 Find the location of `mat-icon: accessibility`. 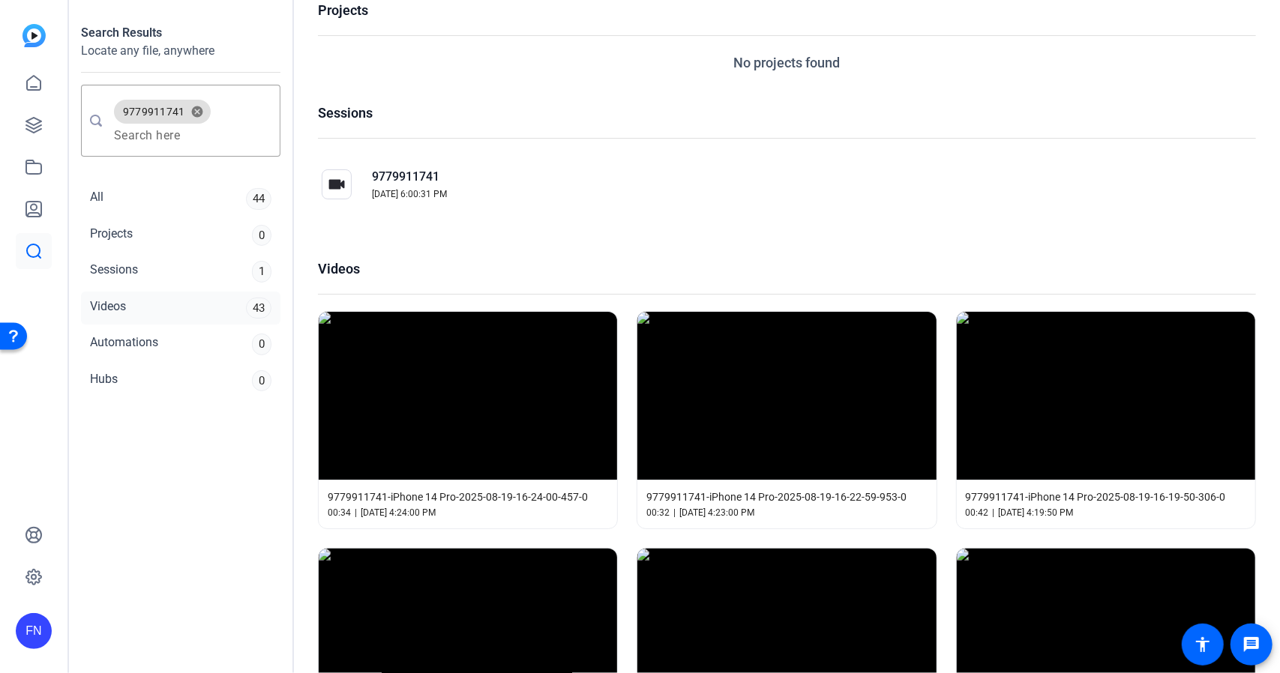

mat-icon: accessibility is located at coordinates (1203, 645).